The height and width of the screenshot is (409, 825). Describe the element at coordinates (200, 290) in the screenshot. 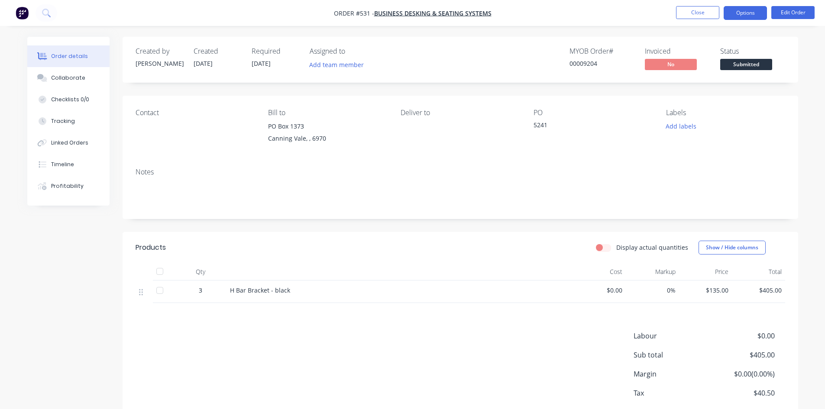

I see `span: 3` at that location.